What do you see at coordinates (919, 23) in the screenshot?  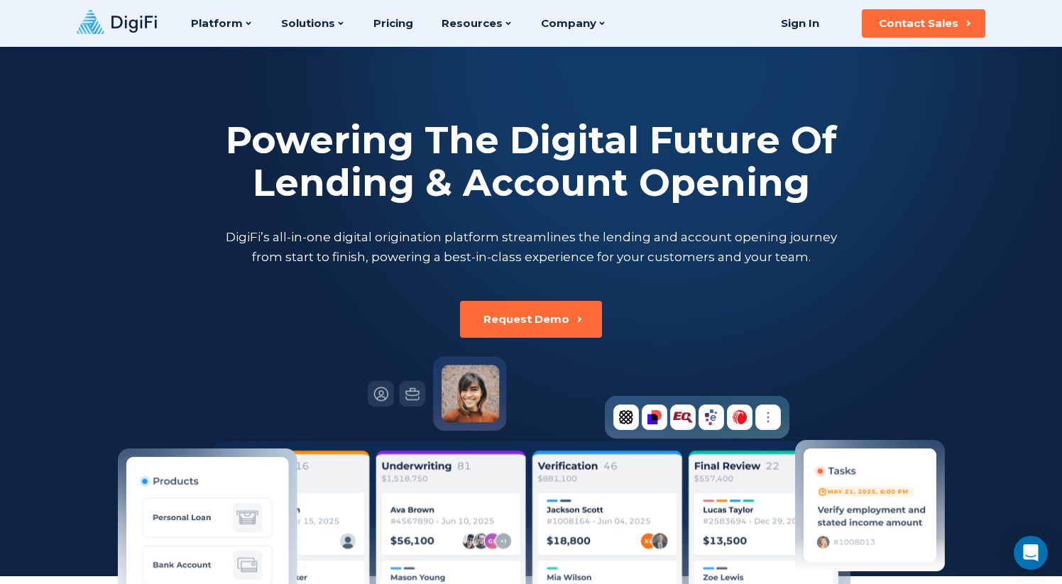 I see `div: Contact Sales` at bounding box center [919, 23].